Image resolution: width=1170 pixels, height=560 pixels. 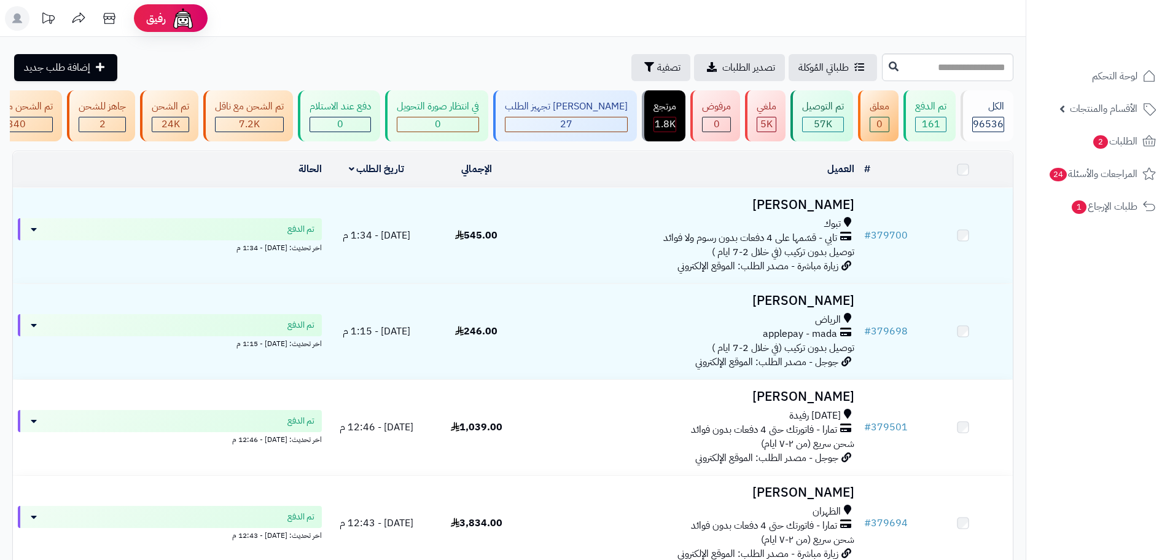 What do you see at coordinates (567, 124) in the screenshot?
I see `div: 27` at bounding box center [567, 124].